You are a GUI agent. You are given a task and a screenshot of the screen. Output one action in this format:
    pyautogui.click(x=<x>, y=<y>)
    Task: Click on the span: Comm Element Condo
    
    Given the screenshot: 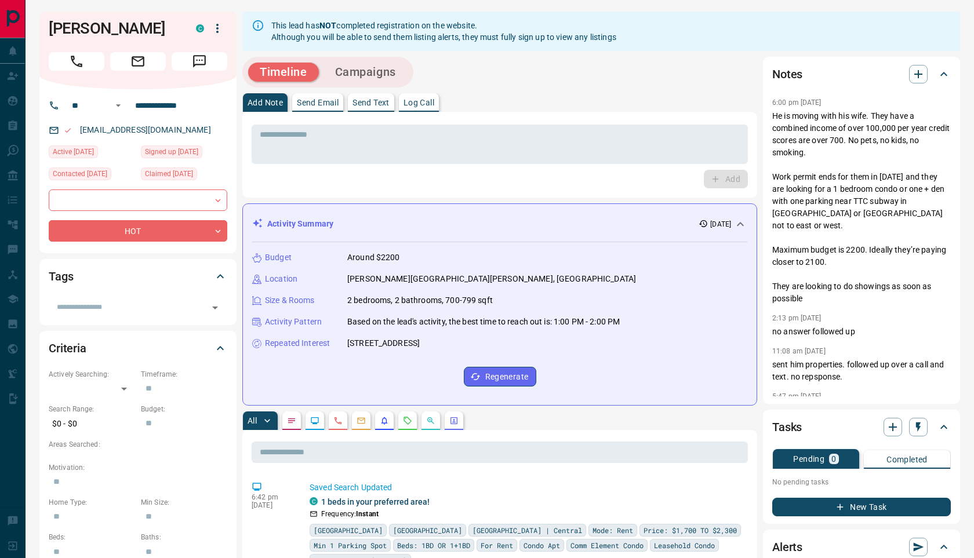 What is the action you would take?
    pyautogui.click(x=607, y=545)
    